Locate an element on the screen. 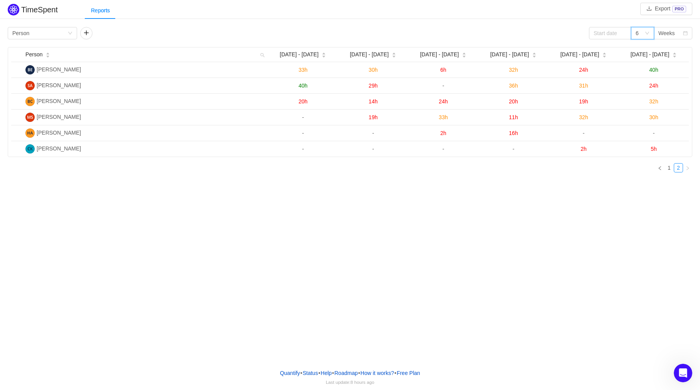 The width and height of the screenshot is (700, 390). a: Roadmap is located at coordinates (346, 373).